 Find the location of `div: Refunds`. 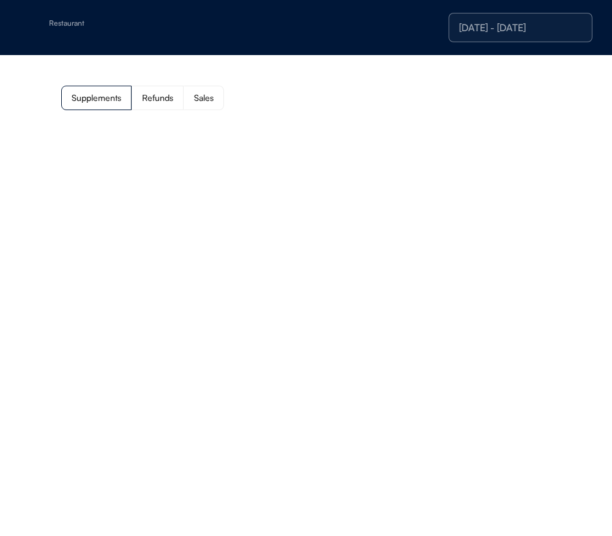

div: Refunds is located at coordinates (157, 98).